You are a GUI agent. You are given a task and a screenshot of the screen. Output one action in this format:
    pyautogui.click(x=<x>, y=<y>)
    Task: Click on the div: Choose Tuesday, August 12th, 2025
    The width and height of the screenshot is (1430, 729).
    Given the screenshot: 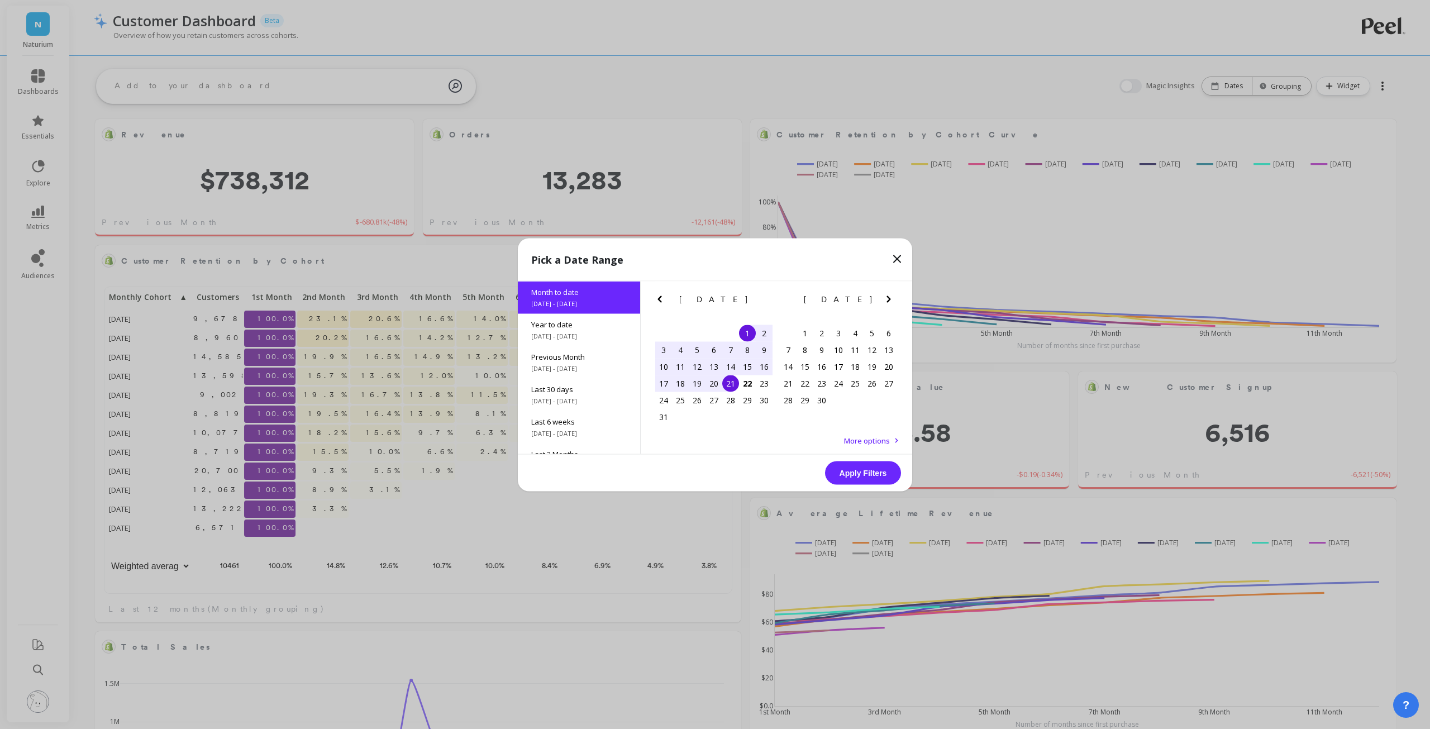 What is the action you would take?
    pyautogui.click(x=697, y=366)
    